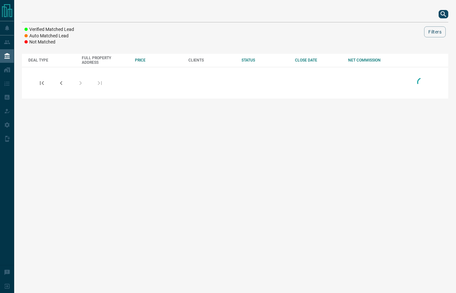  What do you see at coordinates (158, 60) in the screenshot?
I see `div: PRICE` at bounding box center [158, 60].